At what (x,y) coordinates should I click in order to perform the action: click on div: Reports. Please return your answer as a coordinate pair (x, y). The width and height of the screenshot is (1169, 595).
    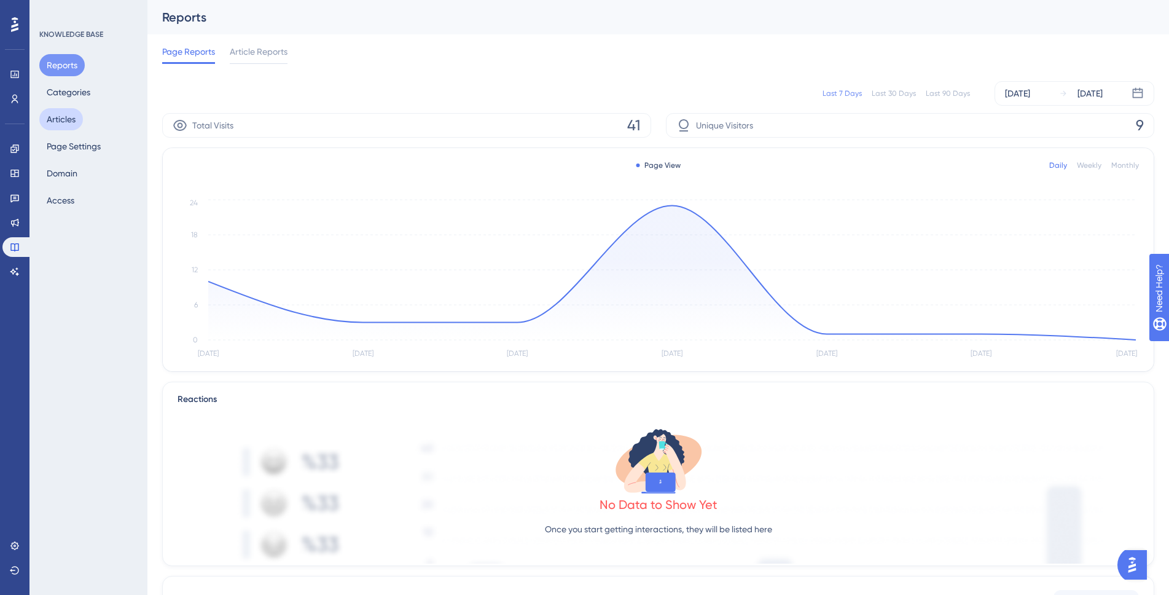
    Looking at the image, I should click on (642, 17).